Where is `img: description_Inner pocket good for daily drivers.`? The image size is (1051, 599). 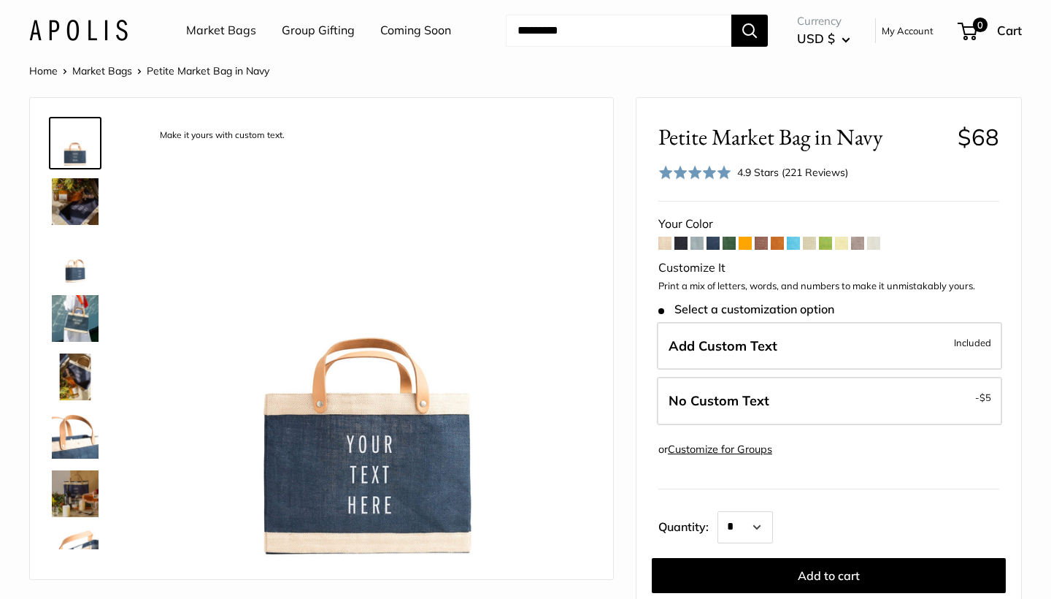
img: description_Inner pocket good for daily drivers. is located at coordinates (75, 552).